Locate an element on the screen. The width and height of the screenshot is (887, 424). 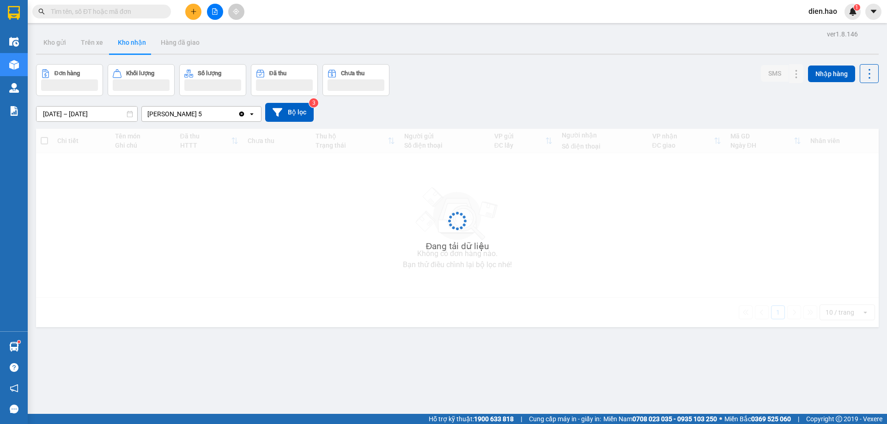
div: Khối lượng is located at coordinates (140, 73).